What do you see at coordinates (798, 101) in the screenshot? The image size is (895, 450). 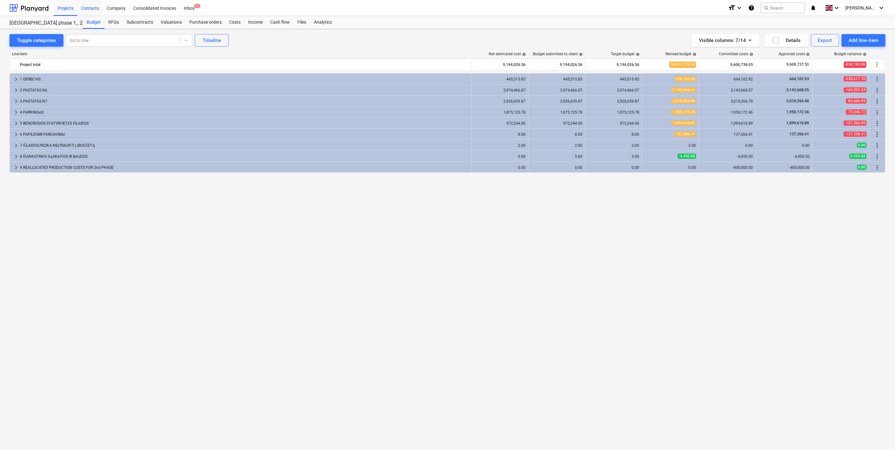 I see `span: 3,010,266.40` at bounding box center [798, 101].